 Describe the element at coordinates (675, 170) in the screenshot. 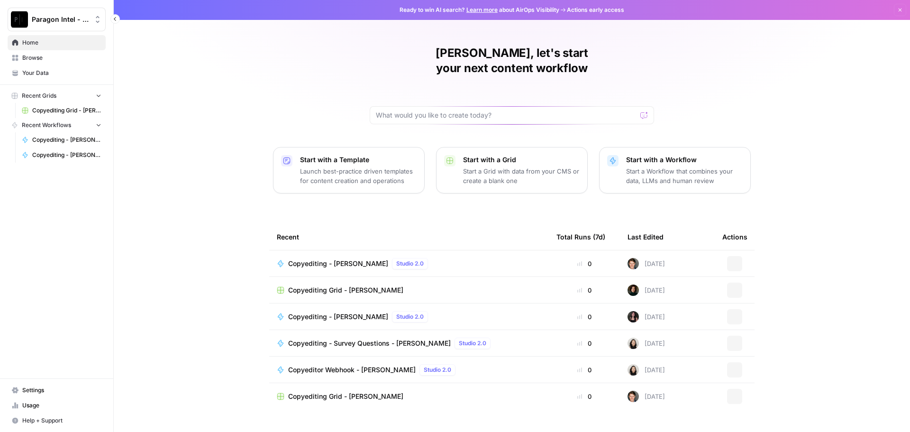

I see `button: Start with a WorkflowStart a Workflow that combines your data, LLMs and human review` at that location.